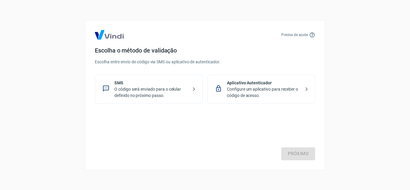  I want to click on img: Logo Vind, so click(109, 35).